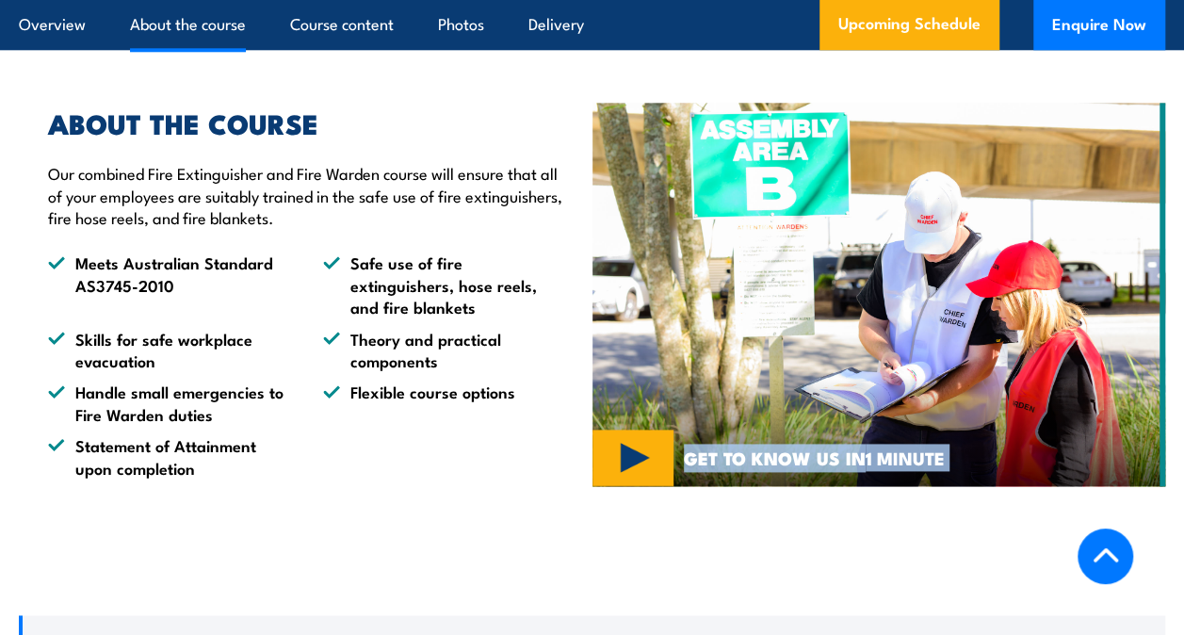 The height and width of the screenshot is (635, 1184). Describe the element at coordinates (444, 349) in the screenshot. I see `li: Theory and practical components` at that location.